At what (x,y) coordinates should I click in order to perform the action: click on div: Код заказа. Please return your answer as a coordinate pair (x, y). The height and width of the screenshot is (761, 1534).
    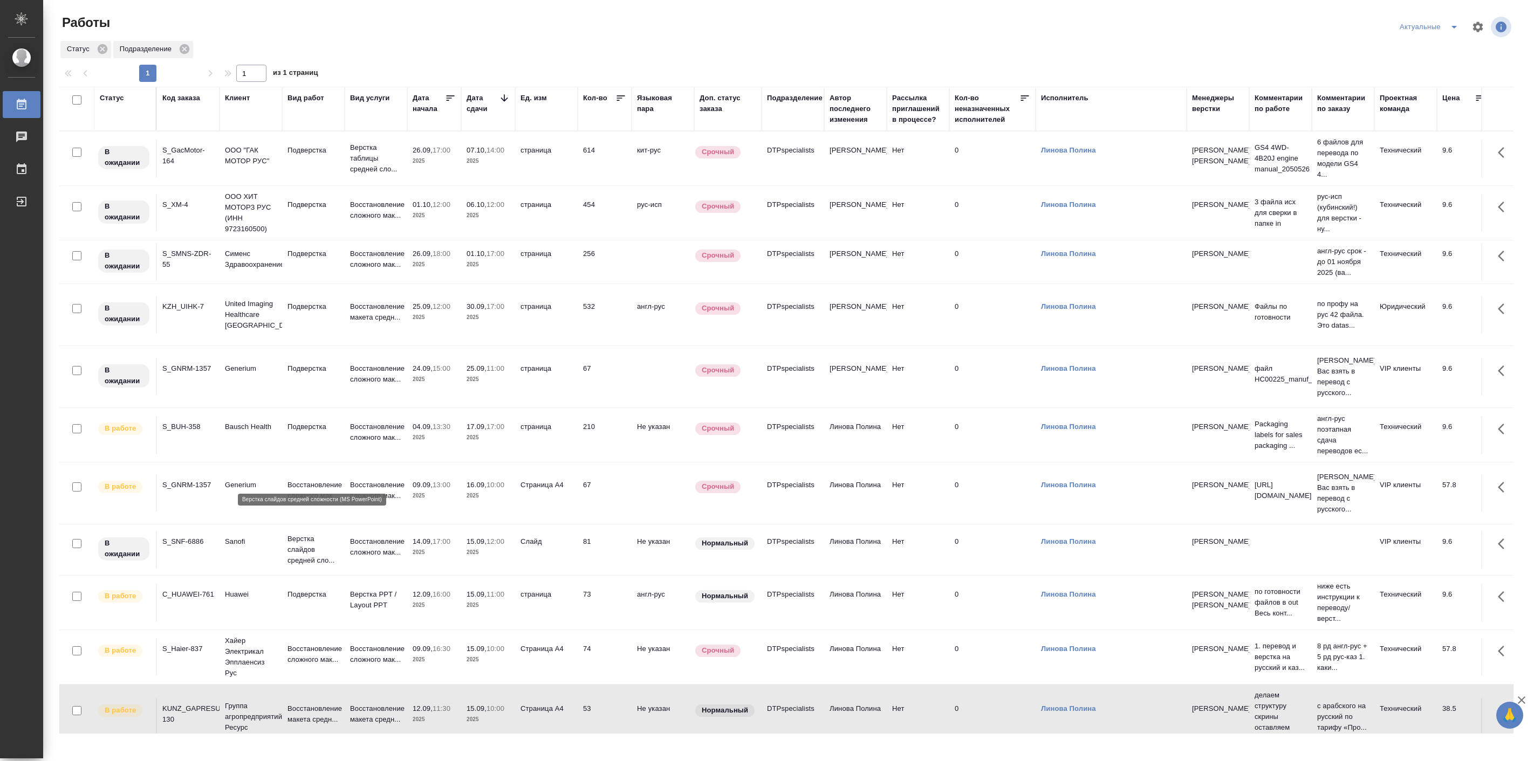
    Looking at the image, I should click on (181, 98).